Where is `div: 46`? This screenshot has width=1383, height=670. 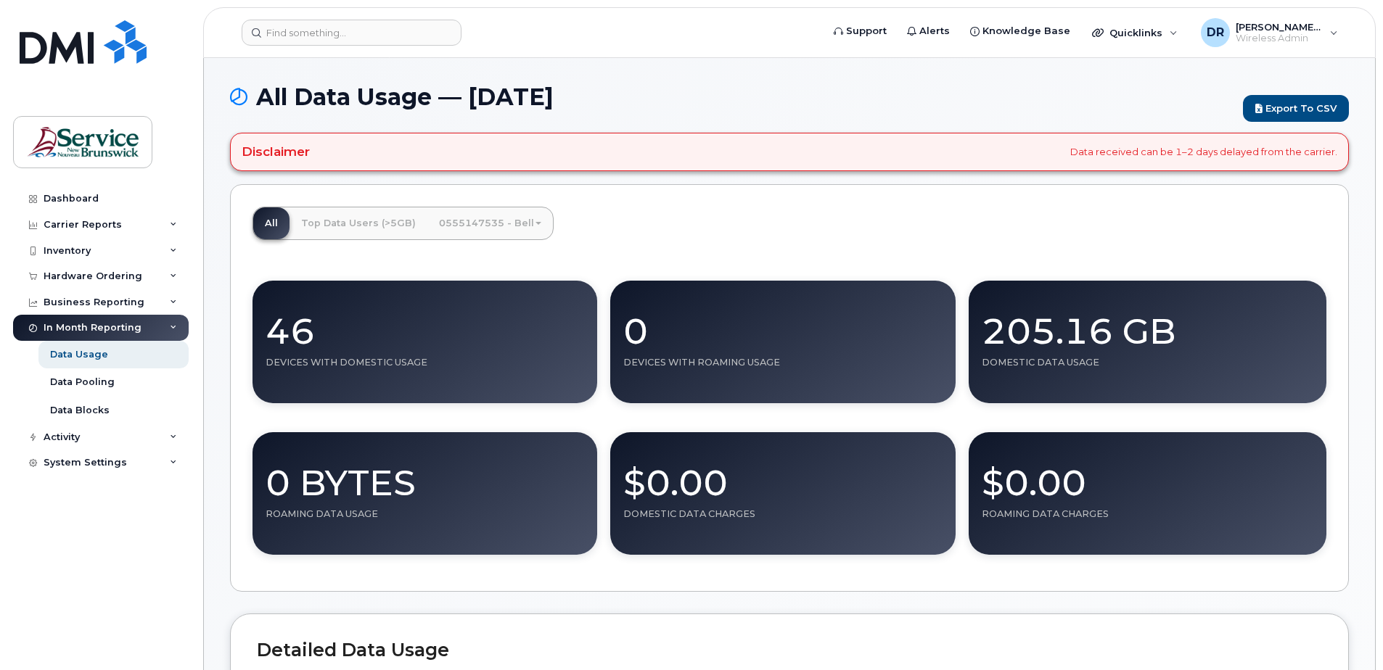
div: 46 is located at coordinates (425, 325).